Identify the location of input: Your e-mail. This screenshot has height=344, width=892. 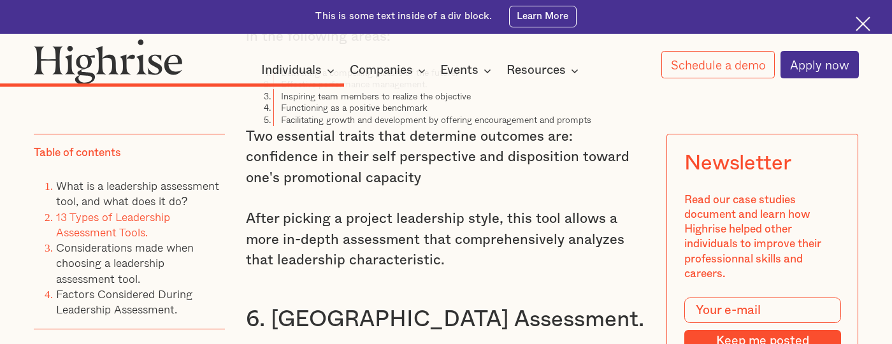
(763, 310).